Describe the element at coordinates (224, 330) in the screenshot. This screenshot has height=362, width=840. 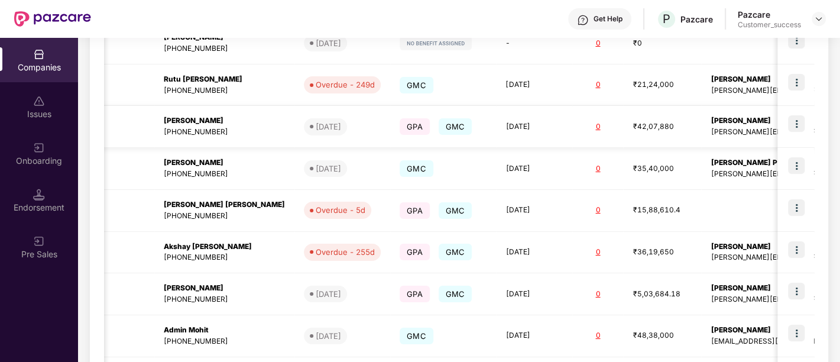
I see `div: Admin Mohit` at that location.